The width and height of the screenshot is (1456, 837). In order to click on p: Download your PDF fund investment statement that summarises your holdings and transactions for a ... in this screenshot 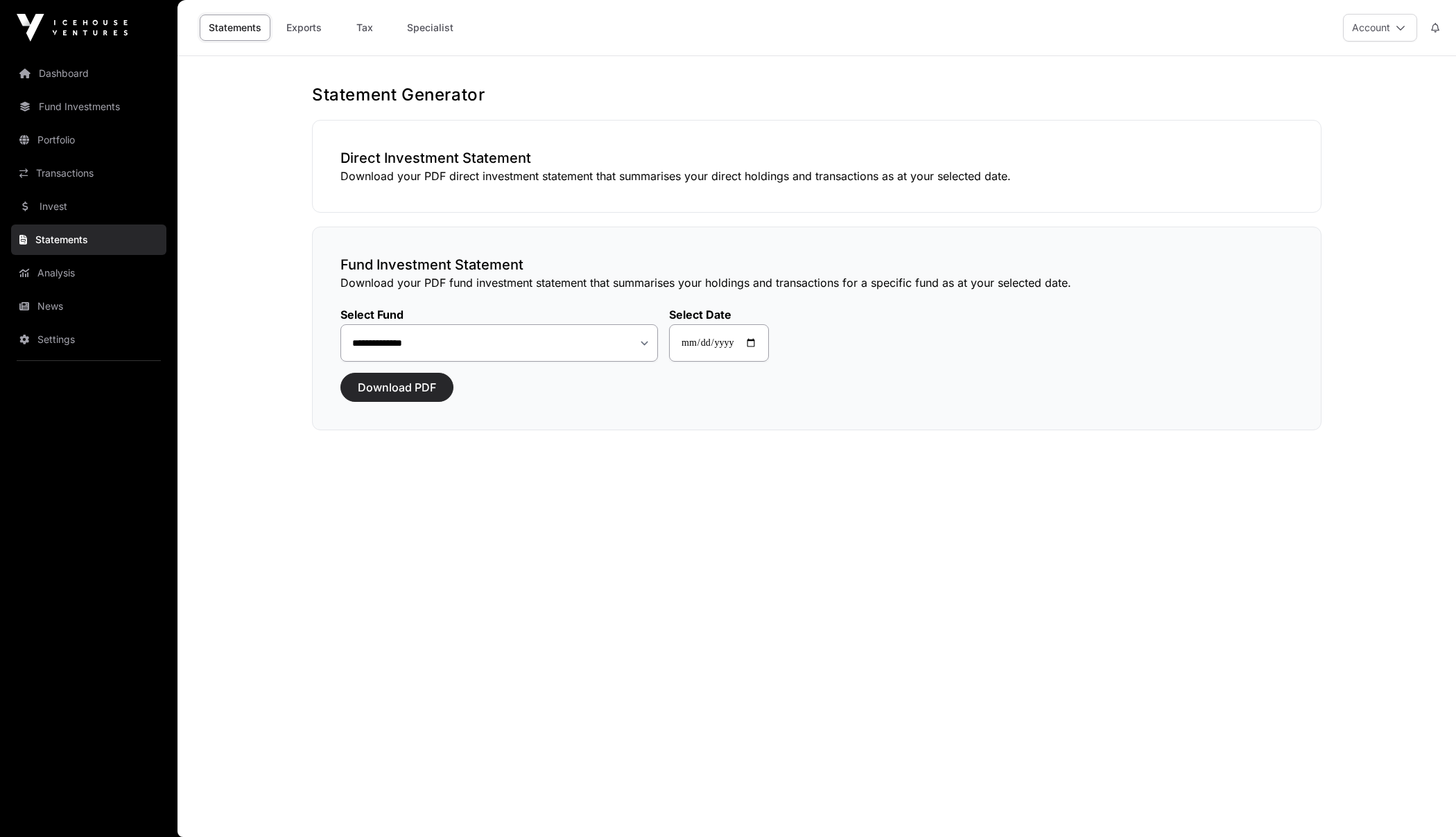, I will do `click(817, 283)`.